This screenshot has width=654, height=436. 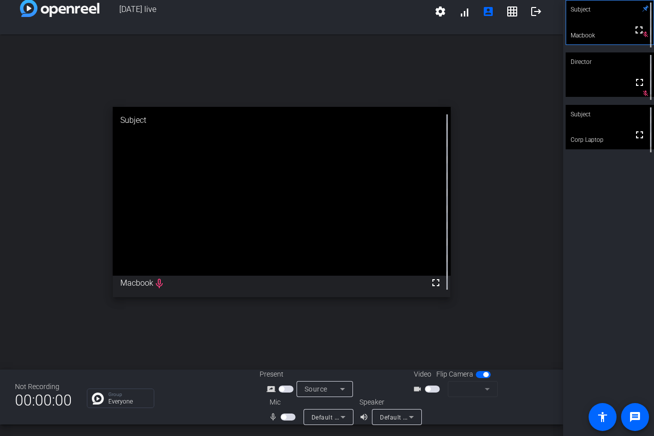 I want to click on div: Speaker, so click(x=389, y=402).